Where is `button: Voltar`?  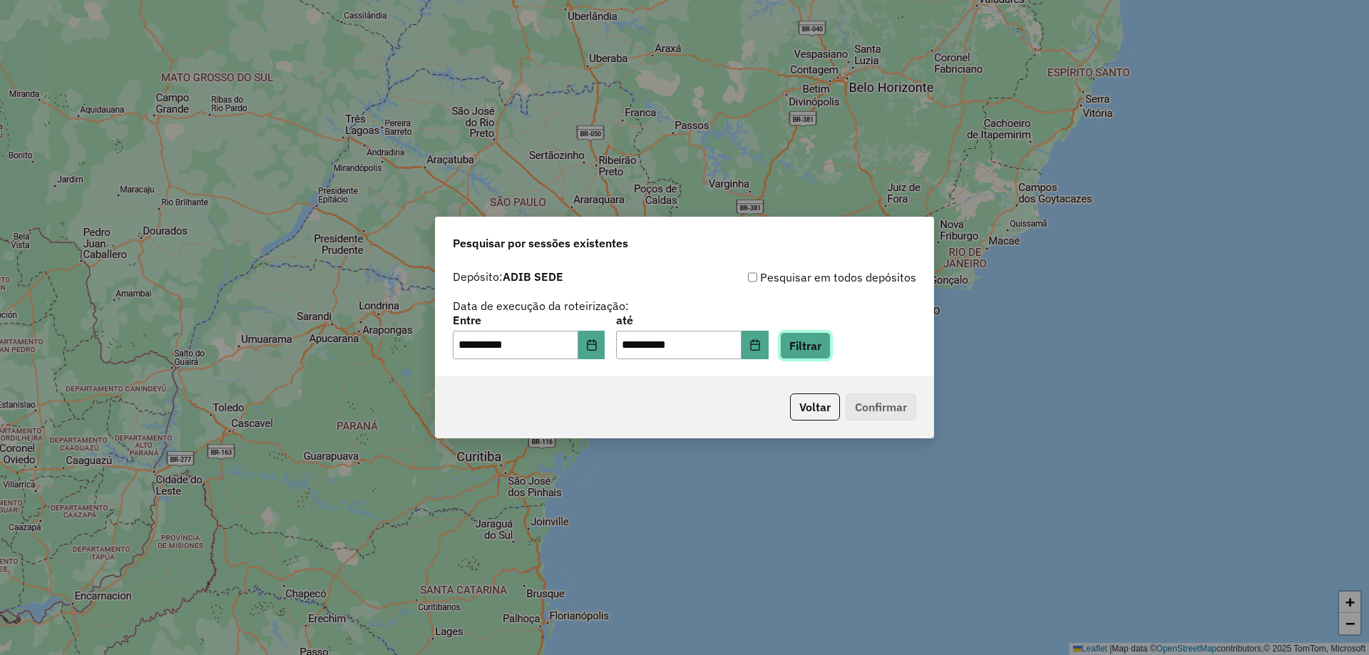
button: Voltar is located at coordinates (815, 407).